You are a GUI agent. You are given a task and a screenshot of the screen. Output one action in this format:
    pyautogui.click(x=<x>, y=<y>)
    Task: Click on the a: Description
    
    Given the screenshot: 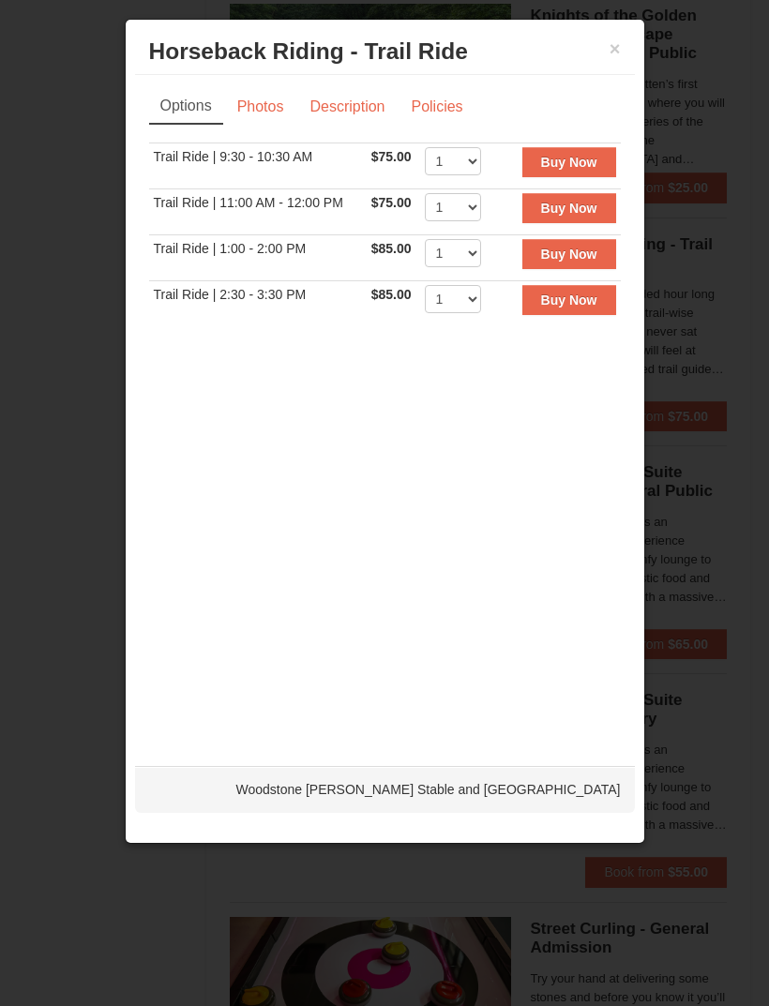 What is the action you would take?
    pyautogui.click(x=347, y=107)
    